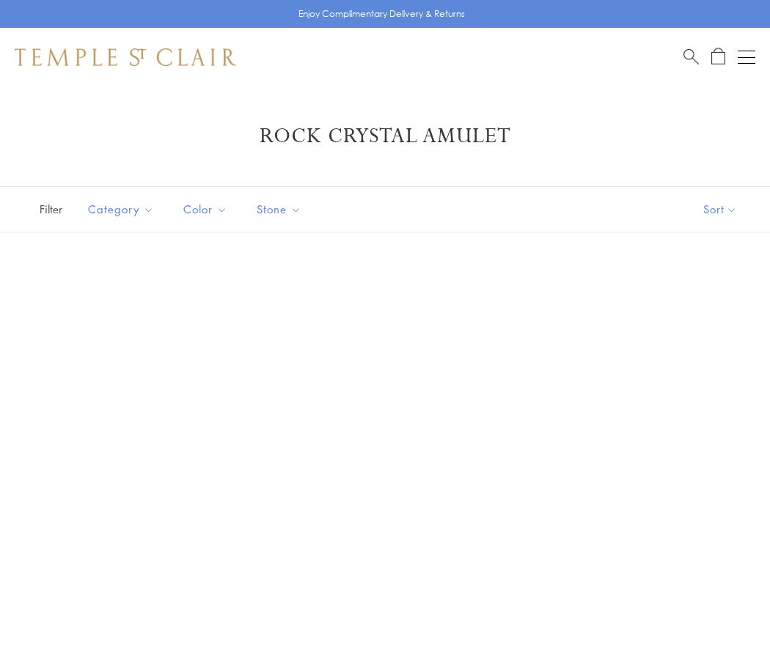 The height and width of the screenshot is (651, 770). I want to click on h1: Rock Crystal Amulet, so click(385, 136).